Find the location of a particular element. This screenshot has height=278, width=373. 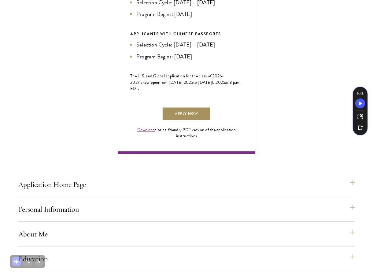

span: at 3 p.m. EDT. is located at coordinates (185, 85).